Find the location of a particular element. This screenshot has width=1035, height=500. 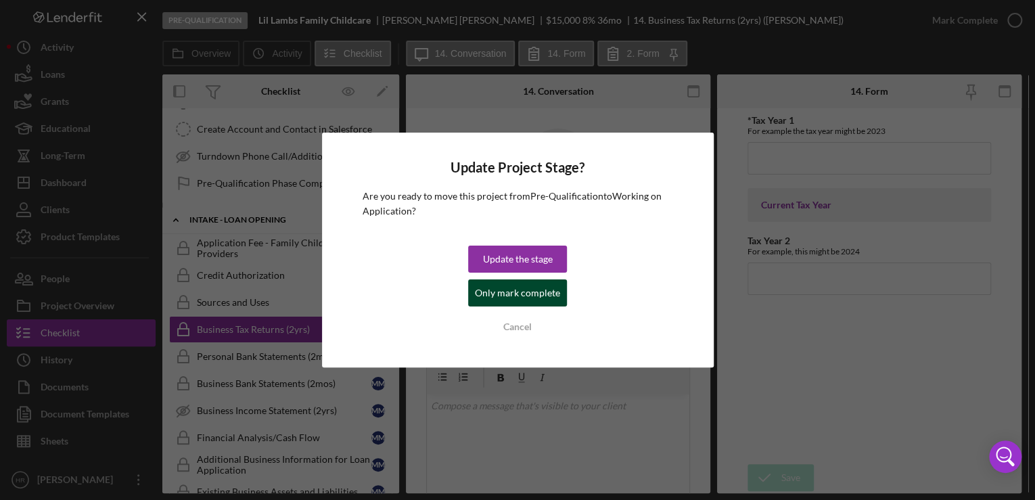

div: Update the stage is located at coordinates (517, 259).